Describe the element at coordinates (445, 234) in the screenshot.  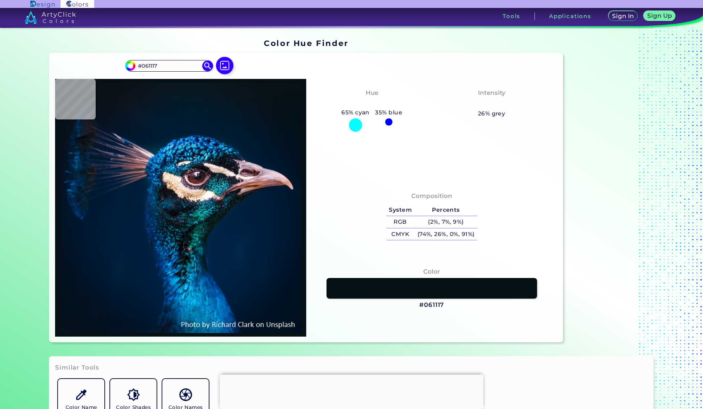
I see `h5: (74%, 26%, 0%, 91%)` at that location.